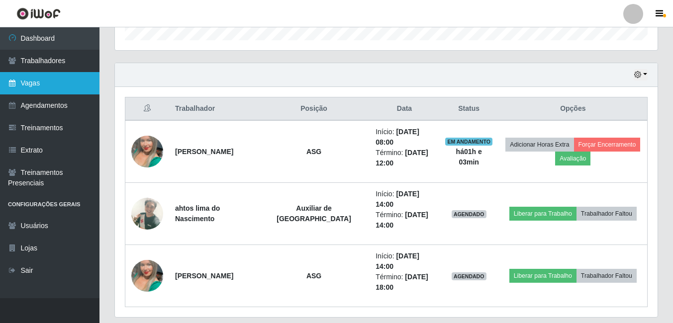 Image resolution: width=673 pixels, height=323 pixels. Describe the element at coordinates (213, 109) in the screenshot. I see `th: Trabalhador` at that location.